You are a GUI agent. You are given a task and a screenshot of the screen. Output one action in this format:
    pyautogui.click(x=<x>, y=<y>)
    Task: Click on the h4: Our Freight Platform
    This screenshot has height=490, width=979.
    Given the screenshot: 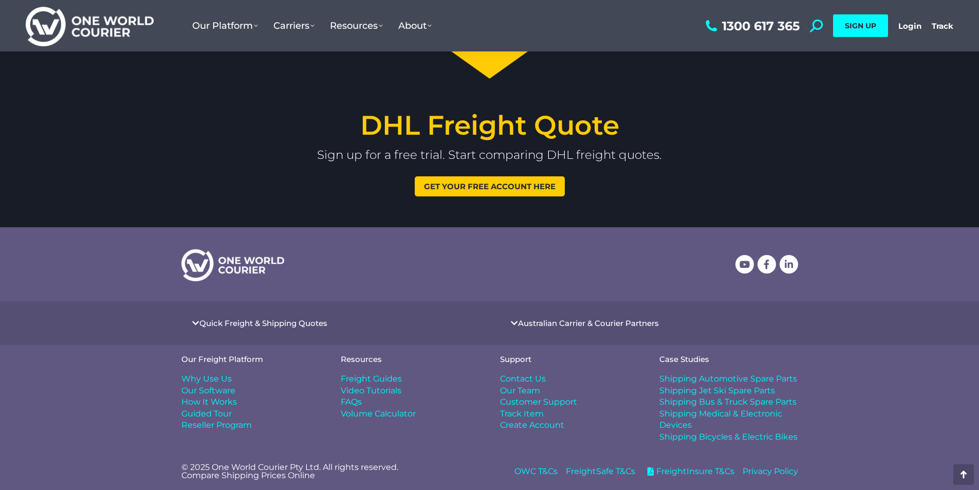 What is the action you would take?
    pyautogui.click(x=251, y=359)
    